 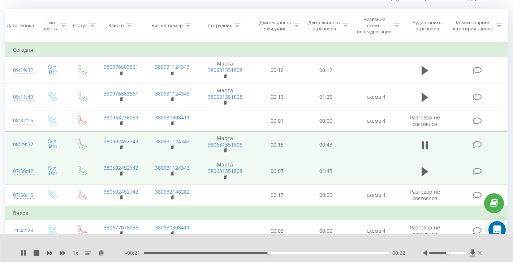 I want to click on div: Сотрудник, so click(x=220, y=25).